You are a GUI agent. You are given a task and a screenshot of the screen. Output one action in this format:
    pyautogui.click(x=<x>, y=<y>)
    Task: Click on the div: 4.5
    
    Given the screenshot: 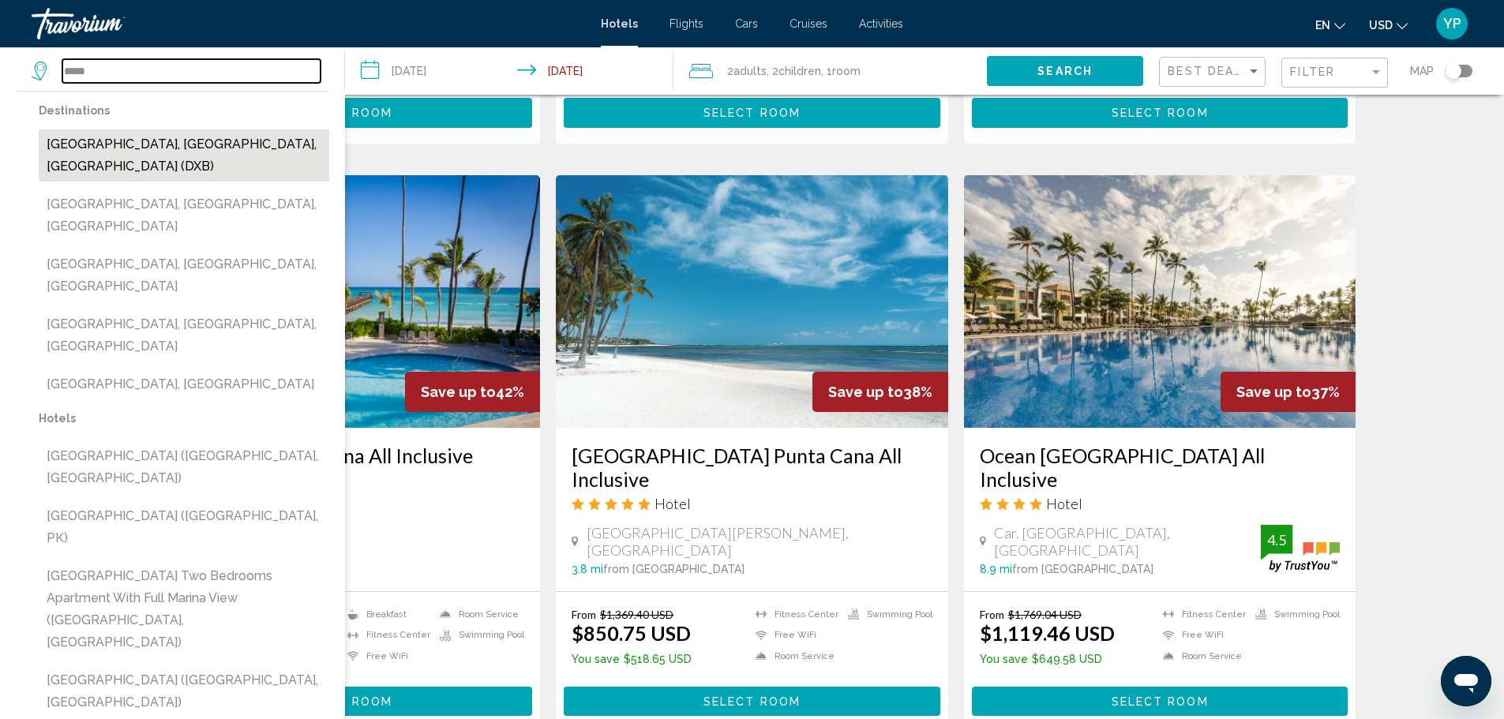 What is the action you would take?
    pyautogui.click(x=1276, y=540)
    